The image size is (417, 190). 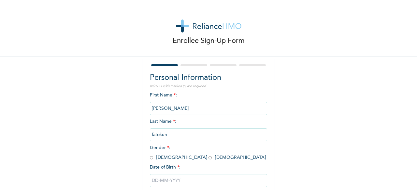 What do you see at coordinates (208, 41) in the screenshot?
I see `p: Enrollee Sign-Up Form` at bounding box center [208, 41].